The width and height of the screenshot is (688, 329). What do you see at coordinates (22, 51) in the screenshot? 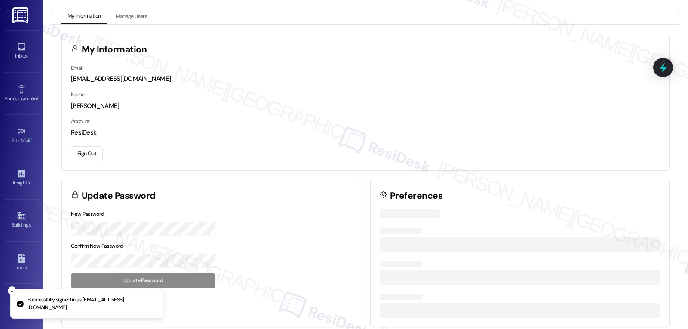
I see `a: Inbox` at bounding box center [22, 51].